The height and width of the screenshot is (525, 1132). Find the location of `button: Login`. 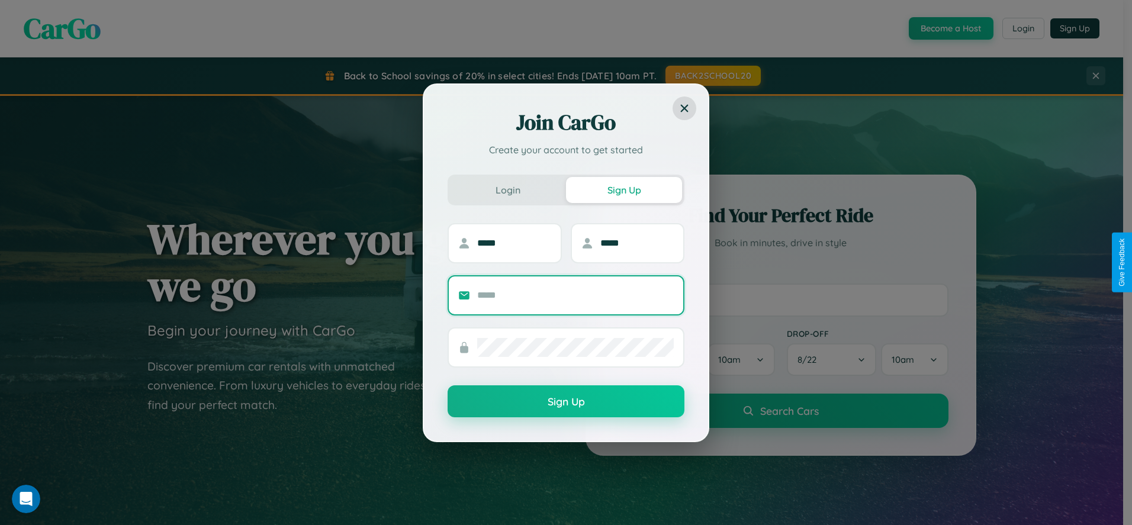

button: Login is located at coordinates (508, 190).